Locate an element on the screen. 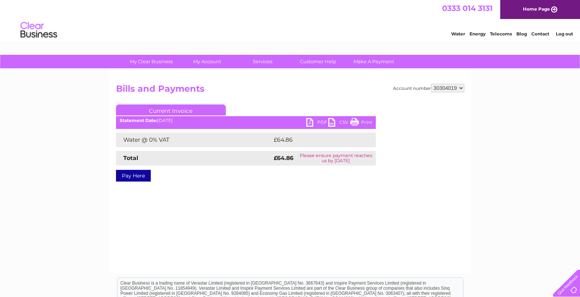 The height and width of the screenshot is (297, 580). a: Contact is located at coordinates (540, 34).